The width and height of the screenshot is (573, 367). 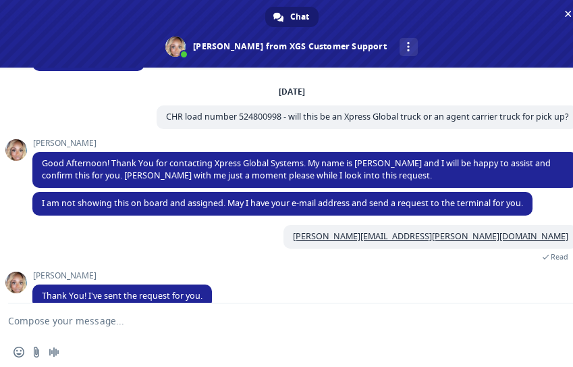 I want to click on span: Read, so click(x=560, y=257).